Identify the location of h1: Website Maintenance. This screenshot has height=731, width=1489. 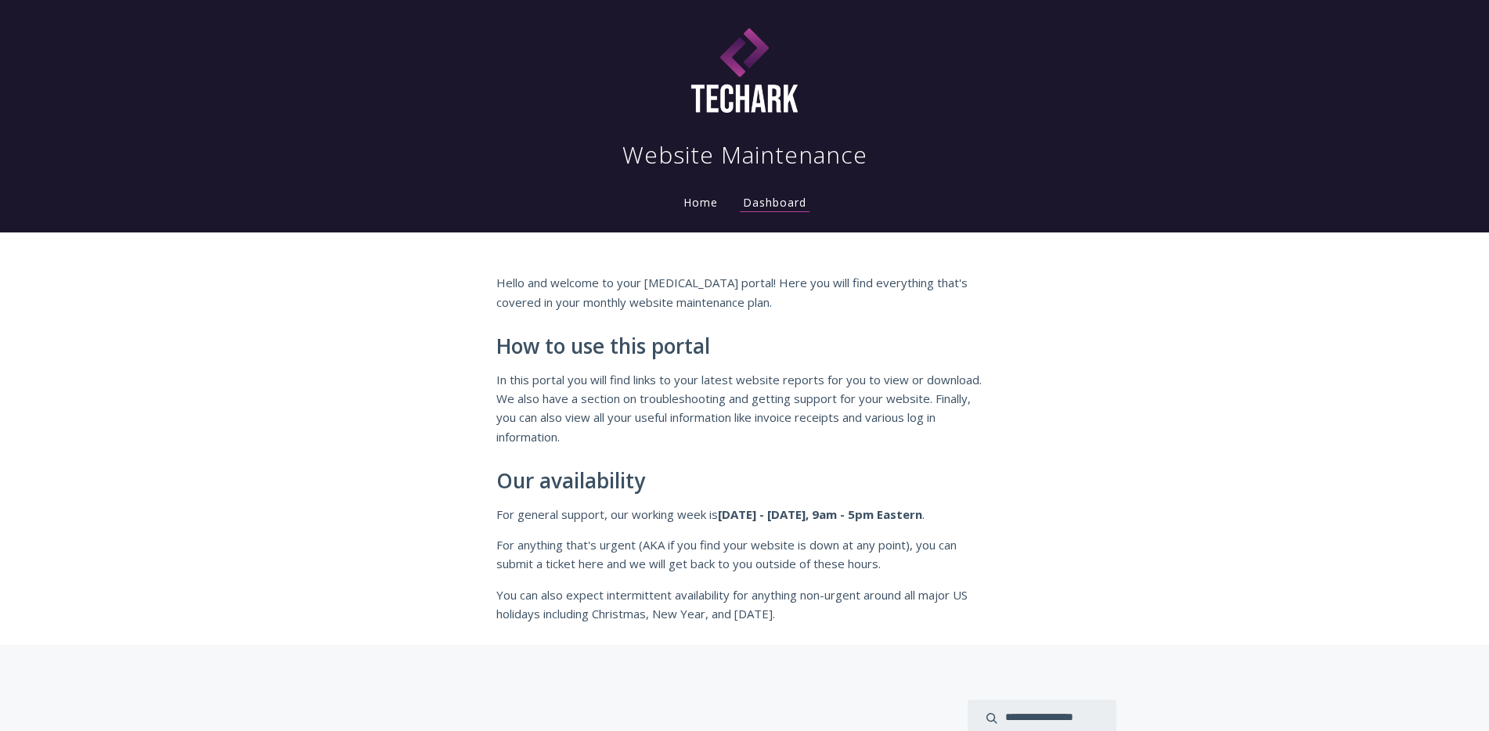
(744, 155).